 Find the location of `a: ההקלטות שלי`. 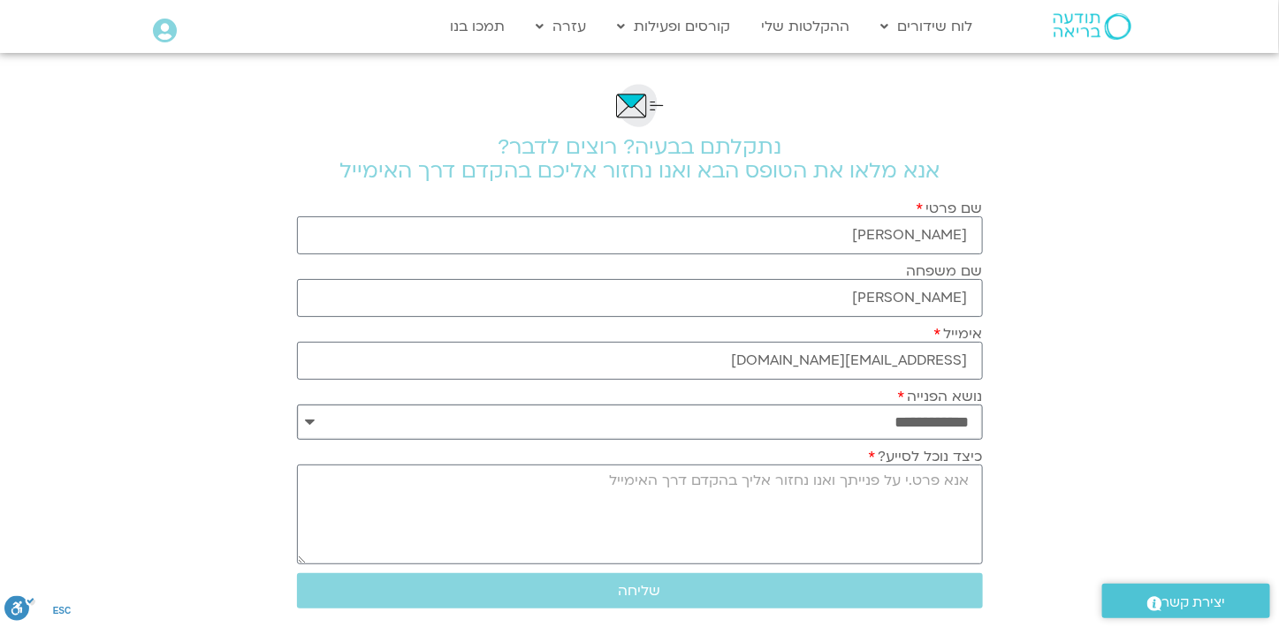

a: ההקלטות שלי is located at coordinates (805, 27).